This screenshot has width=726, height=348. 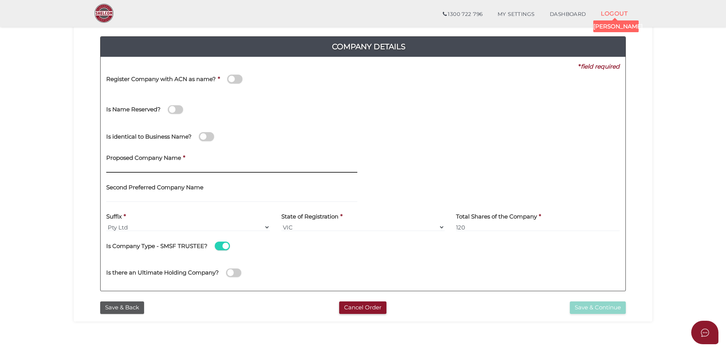 What do you see at coordinates (114, 216) in the screenshot?
I see `h4: Suffix` at bounding box center [114, 216].